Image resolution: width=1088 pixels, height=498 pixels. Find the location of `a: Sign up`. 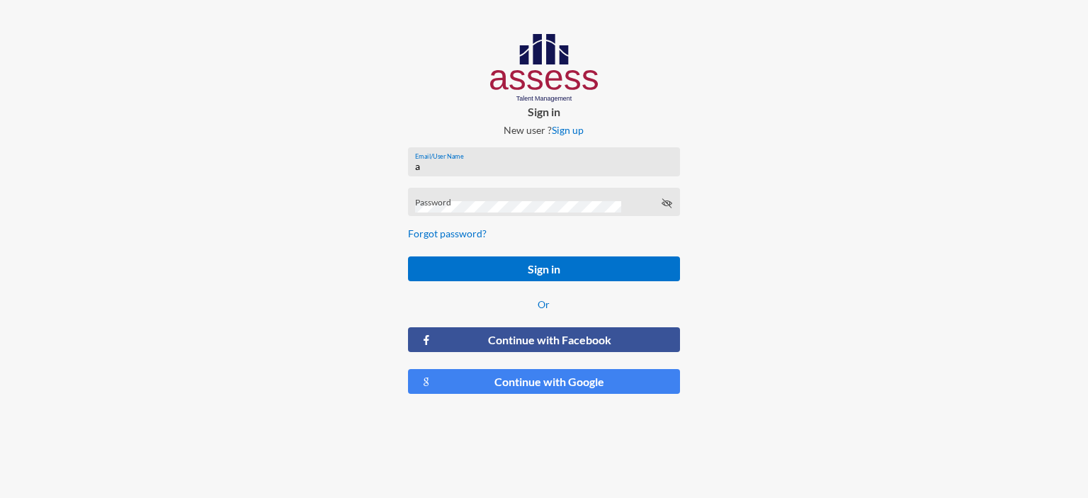

a: Sign up is located at coordinates (567, 130).